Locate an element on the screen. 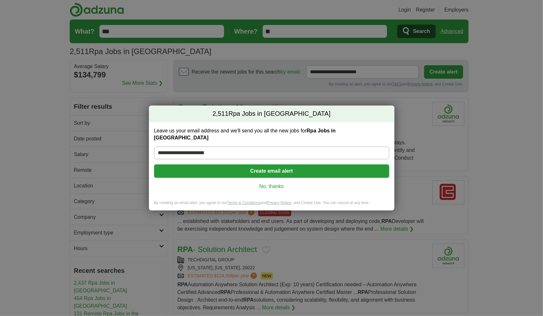  button: Create email alert is located at coordinates (272, 171).